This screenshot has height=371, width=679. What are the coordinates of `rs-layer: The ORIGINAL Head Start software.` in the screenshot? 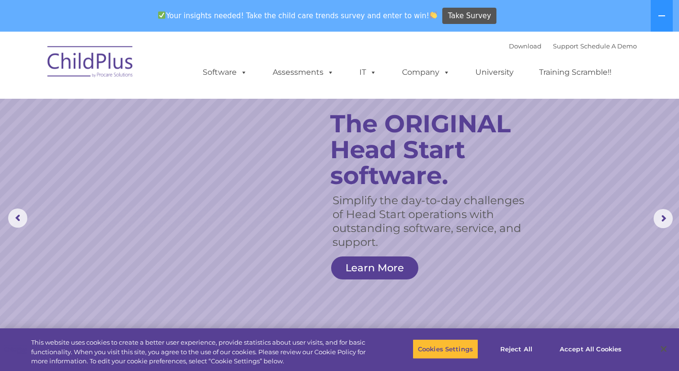 It's located at (436, 149).